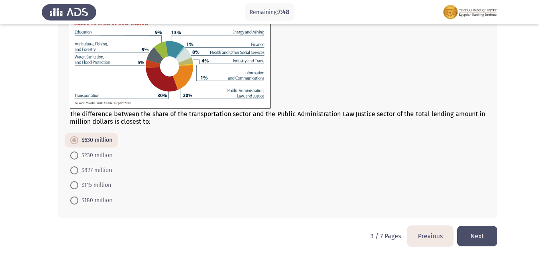 This screenshot has height=258, width=539. I want to click on p: 3 / 7 Pages, so click(386, 236).